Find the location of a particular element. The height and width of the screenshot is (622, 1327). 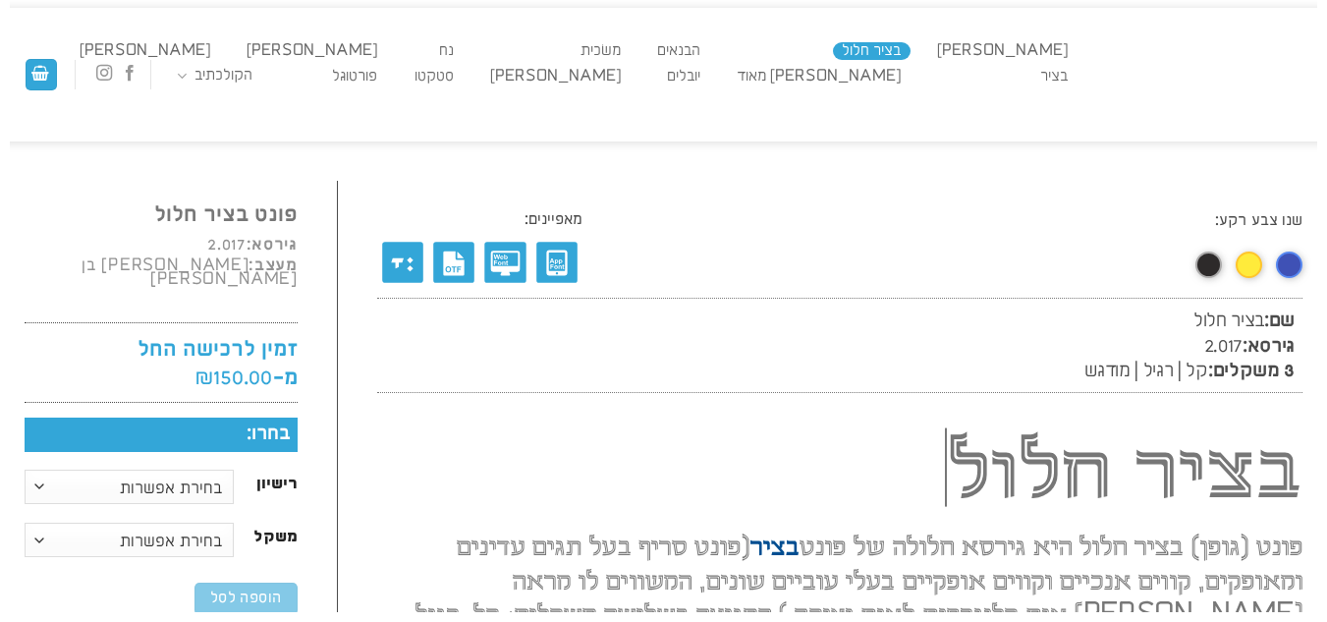

h5: בחרו: is located at coordinates (161, 434).